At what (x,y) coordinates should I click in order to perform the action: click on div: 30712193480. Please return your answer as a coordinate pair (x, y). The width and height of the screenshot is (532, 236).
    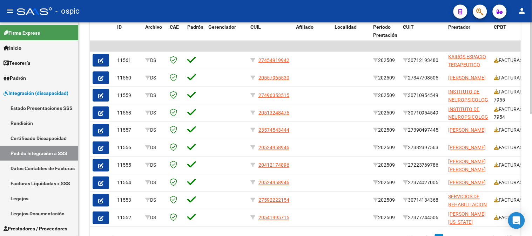
    Looking at the image, I should click on (423, 60).